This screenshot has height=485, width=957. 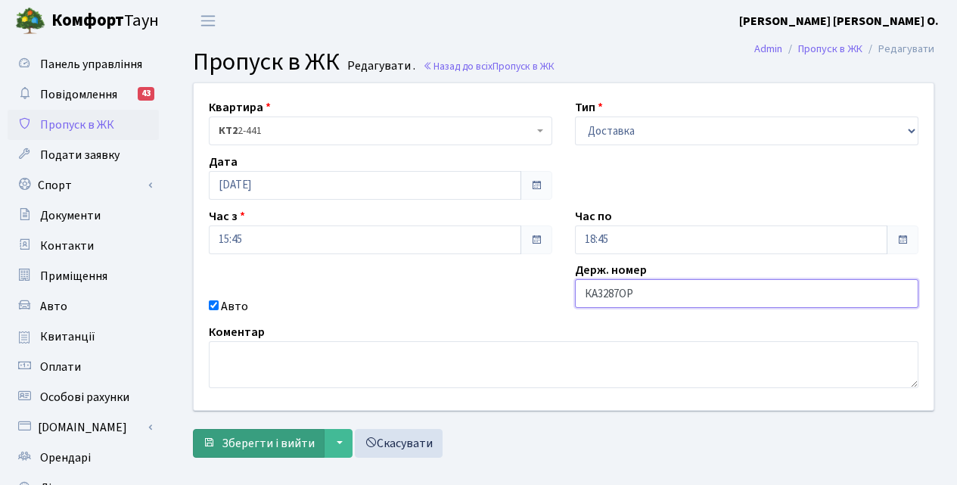 I want to click on b: Комфорт, so click(x=88, y=20).